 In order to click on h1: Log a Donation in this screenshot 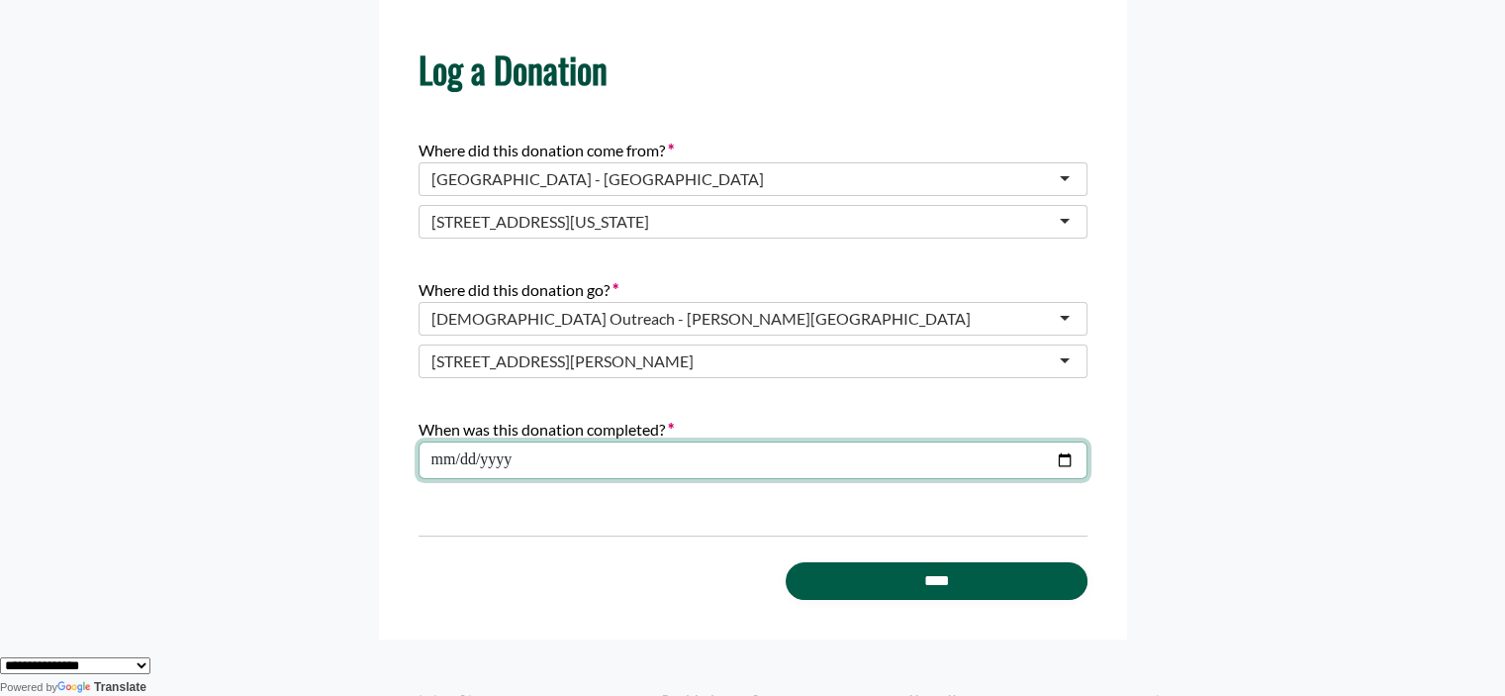, I will do `click(753, 68)`.